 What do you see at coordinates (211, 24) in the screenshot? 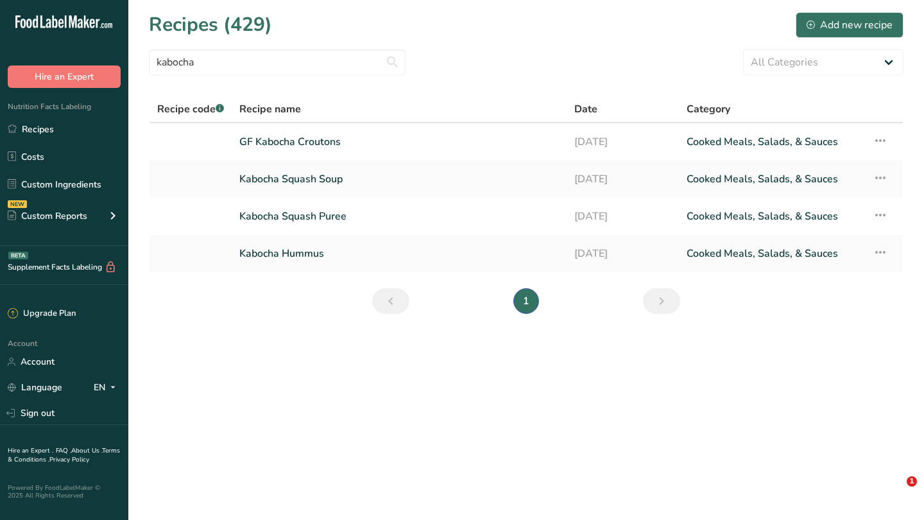
I see `h1: Recipes (429)` at bounding box center [211, 24].